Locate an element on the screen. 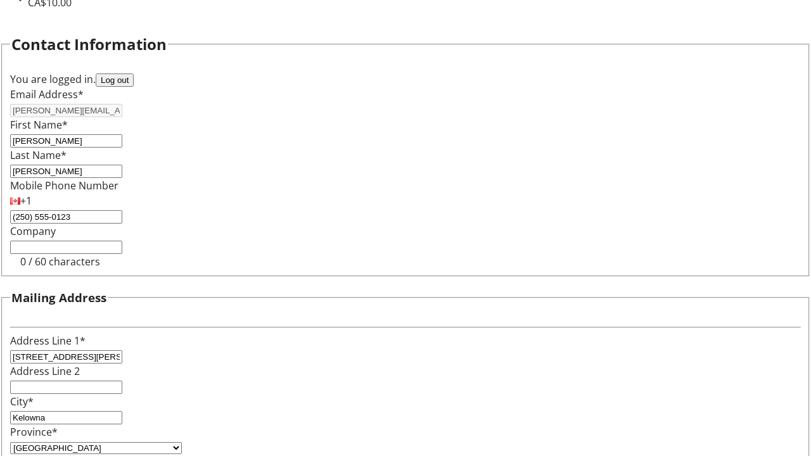 This screenshot has height=456, width=811. input: City is located at coordinates (66, 418).